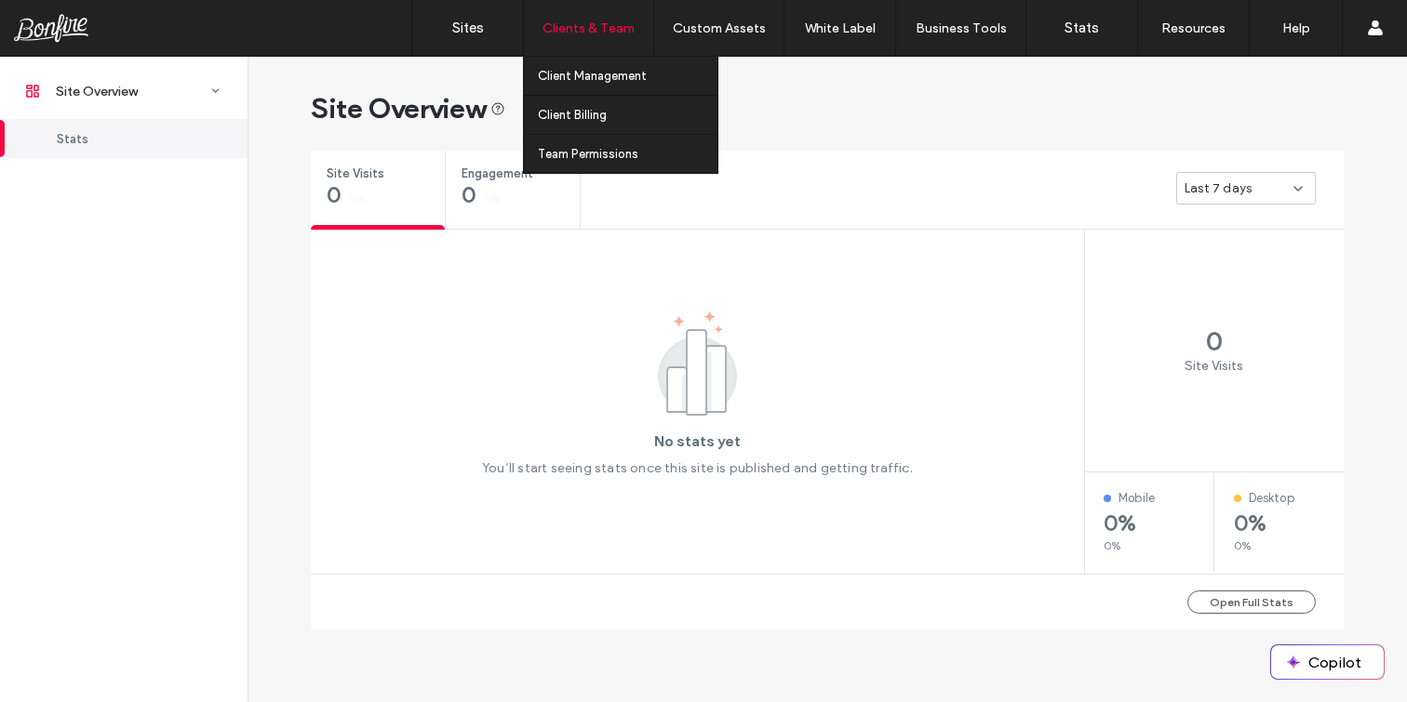 Image resolution: width=1407 pixels, height=702 pixels. Describe the element at coordinates (697, 442) in the screenshot. I see `span: No stats yet` at that location.